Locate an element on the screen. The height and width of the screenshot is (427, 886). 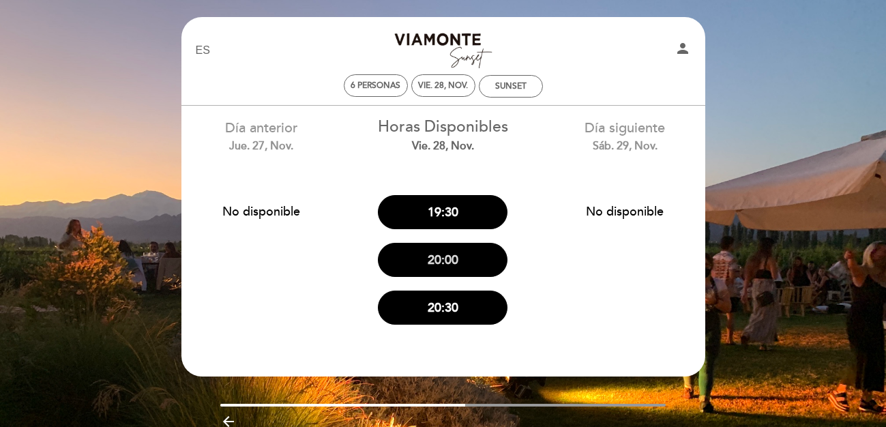
div: Día anterior is located at coordinates (261, 136).